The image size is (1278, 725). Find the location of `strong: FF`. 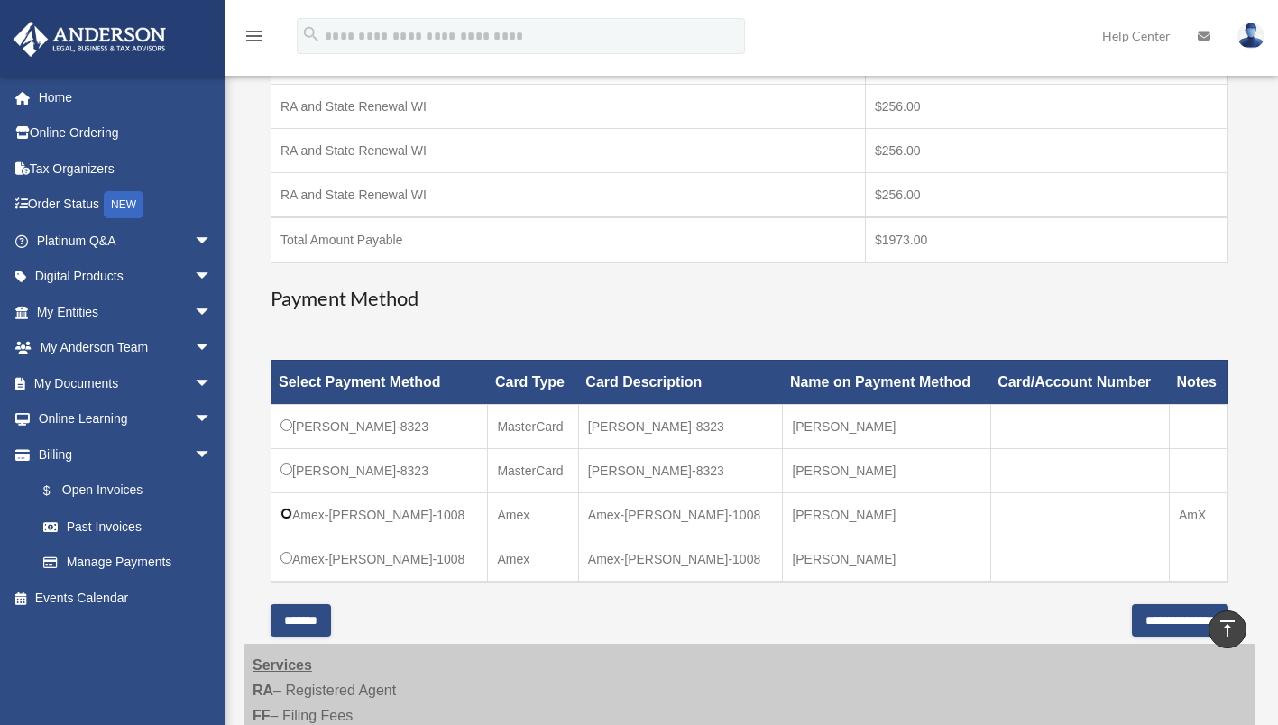

strong: FF is located at coordinates (262, 715).